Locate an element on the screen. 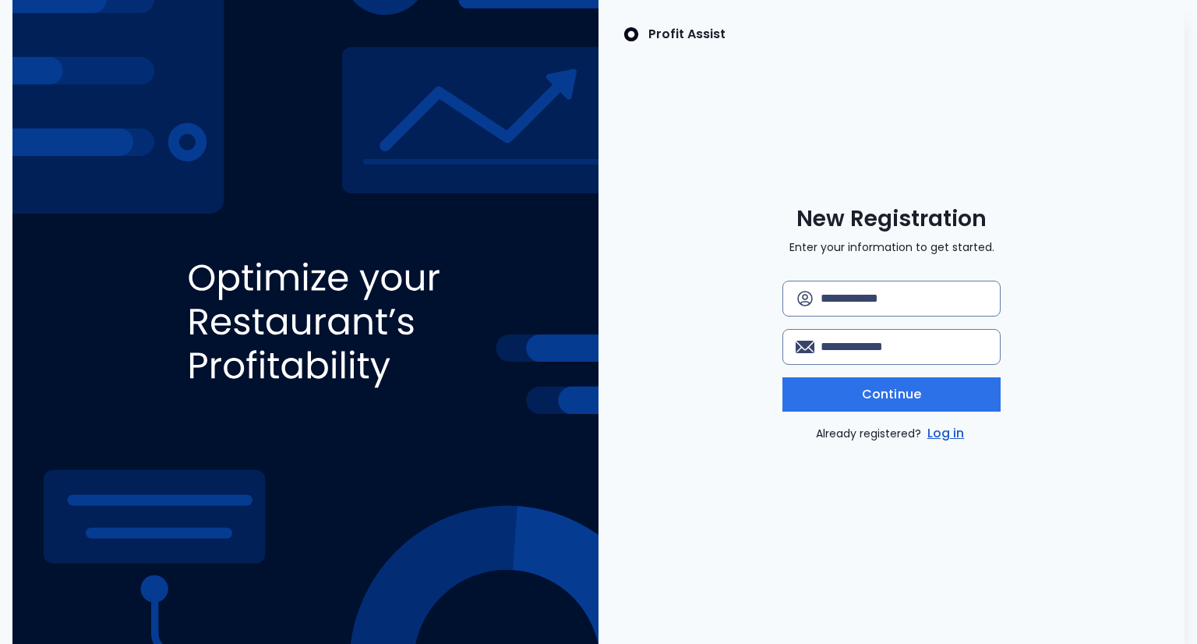 This screenshot has width=1197, height=644. p: Enter your information to get started. is located at coordinates (891, 247).